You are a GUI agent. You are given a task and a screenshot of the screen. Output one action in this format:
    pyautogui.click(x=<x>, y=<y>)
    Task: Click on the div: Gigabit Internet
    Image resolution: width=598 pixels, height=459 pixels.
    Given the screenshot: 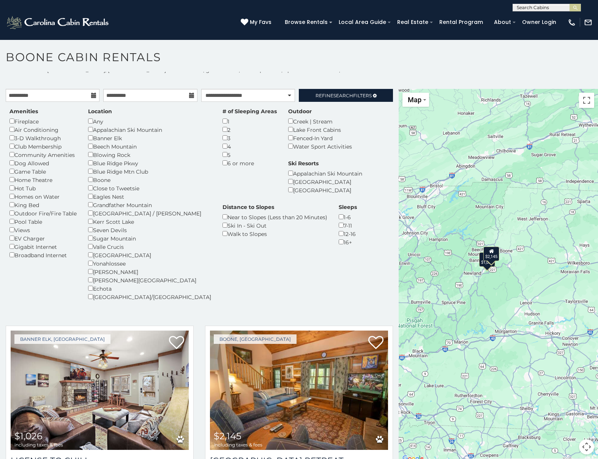 What is the action you would take?
    pyautogui.click(x=43, y=246)
    